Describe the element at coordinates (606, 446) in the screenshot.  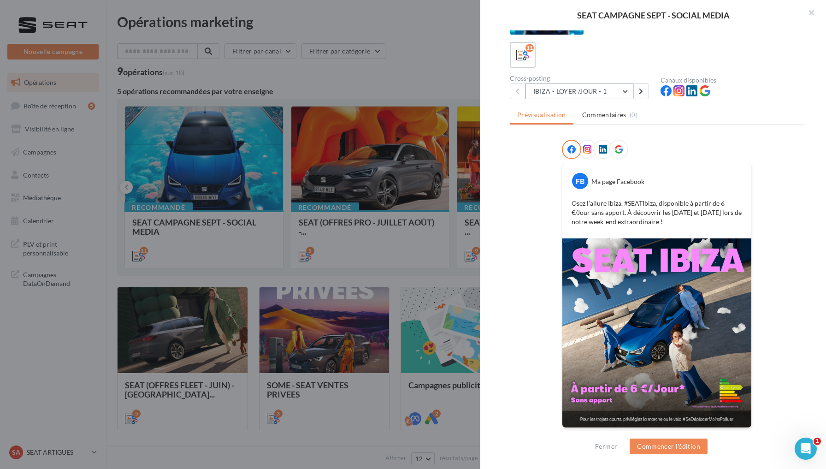
I see `button: Fermer` at that location.